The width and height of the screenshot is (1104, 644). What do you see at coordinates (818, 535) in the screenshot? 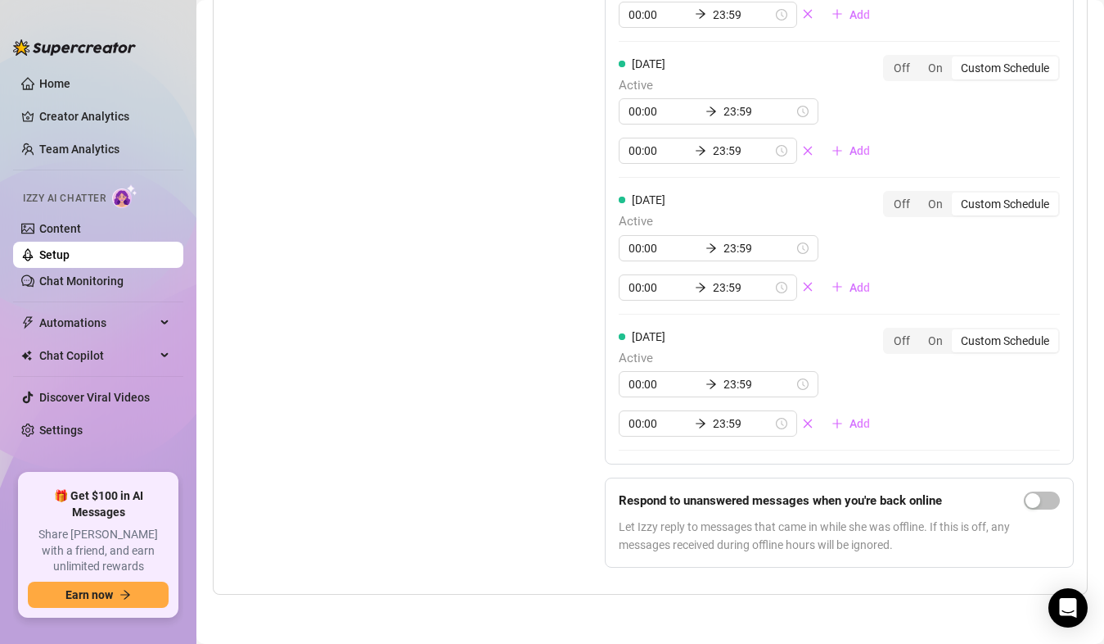
I see `span: Let Izzy reply to messages that came in while she was offline. If this is off, any messages recei...` at bounding box center [818, 535].